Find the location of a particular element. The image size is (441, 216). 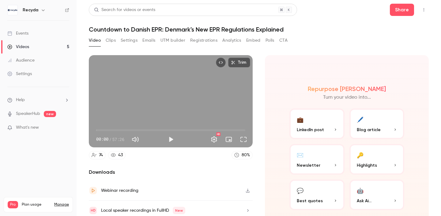

button: Clips is located at coordinates (111, 40).